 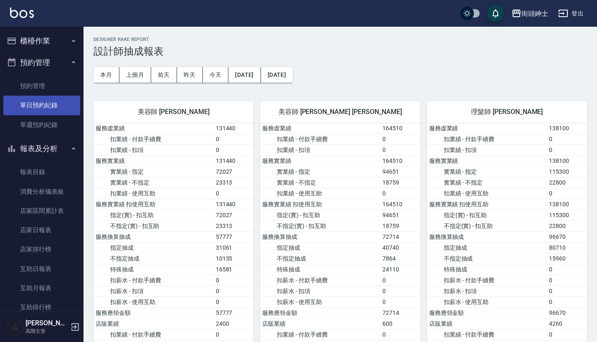 What do you see at coordinates (400, 323) in the screenshot?
I see `td: 600` at bounding box center [400, 323].